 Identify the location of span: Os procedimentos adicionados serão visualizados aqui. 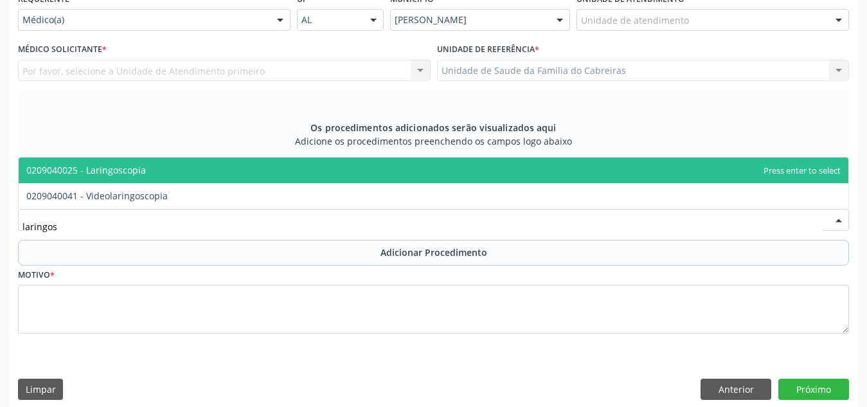
(433, 127).